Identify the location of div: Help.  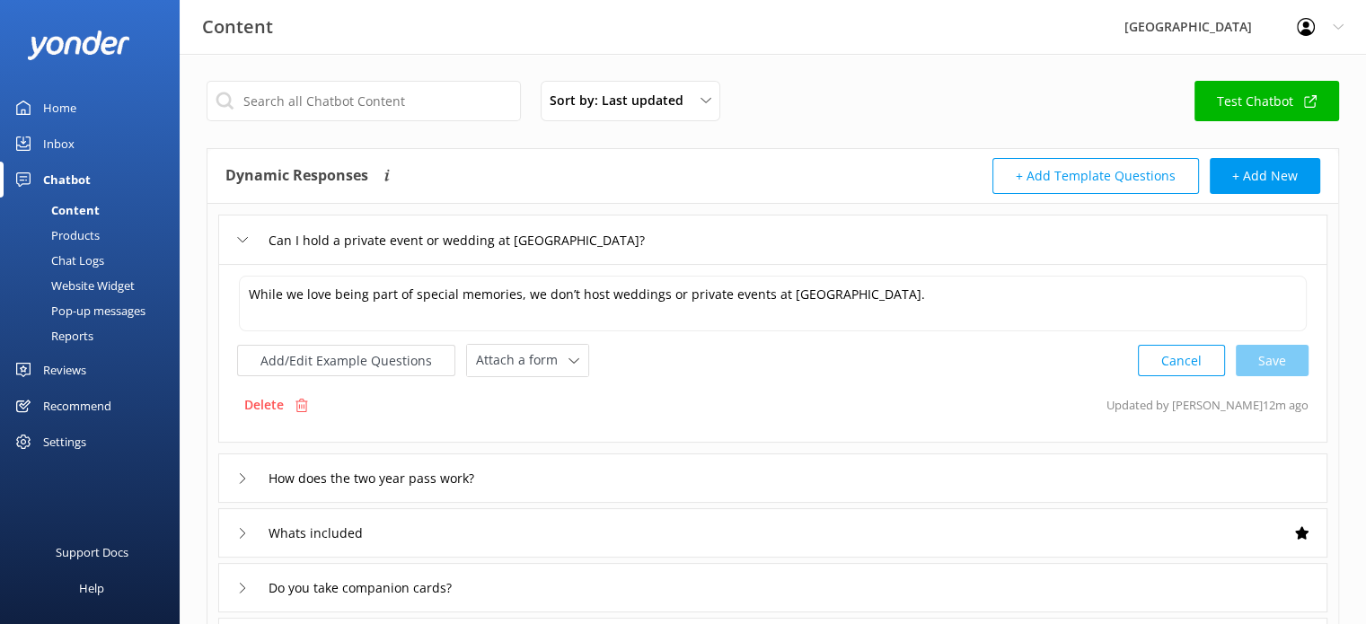
(92, 588).